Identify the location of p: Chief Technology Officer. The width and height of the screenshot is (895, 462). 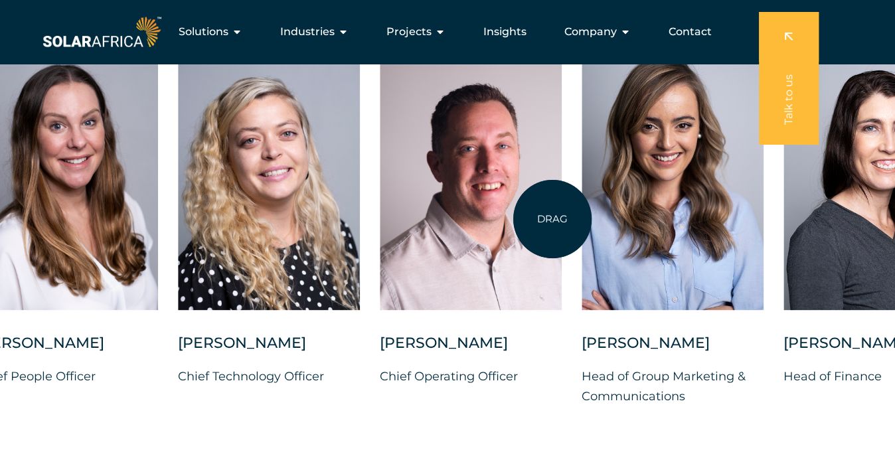
(269, 376).